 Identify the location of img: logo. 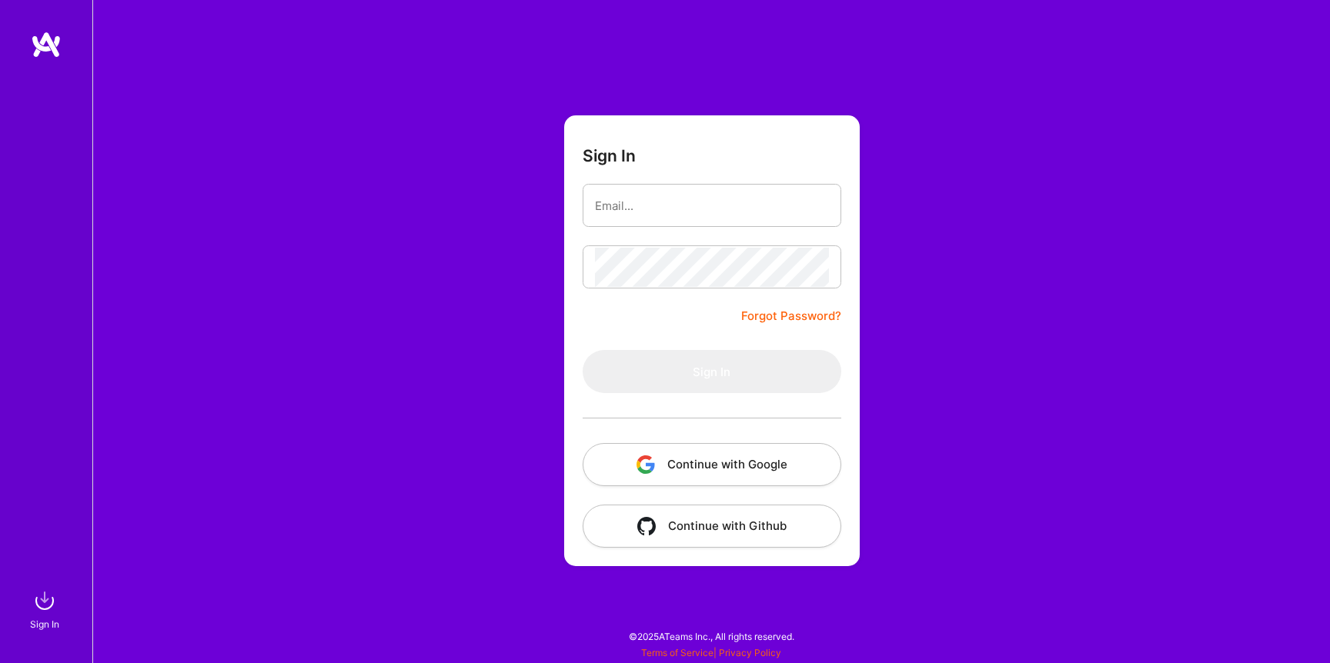
(46, 45).